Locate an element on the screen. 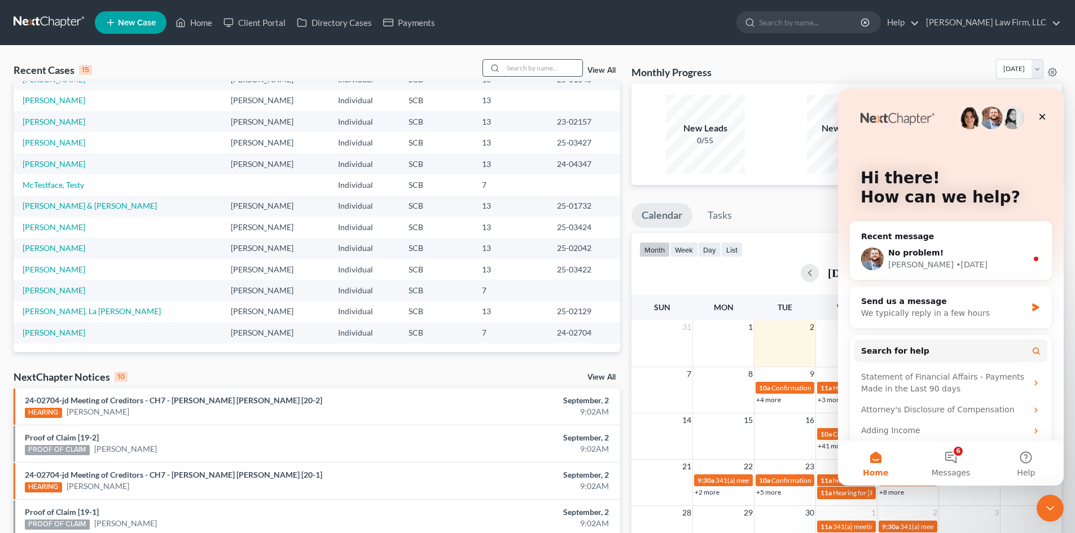 The height and width of the screenshot is (533, 1075). td: 25-03422 is located at coordinates (584, 269).